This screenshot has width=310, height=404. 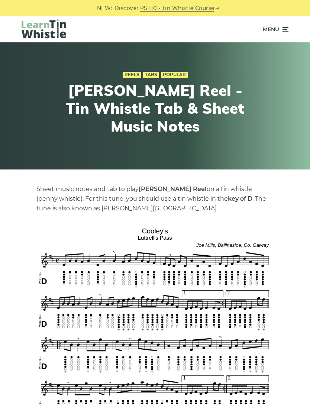 I want to click on img: LearnTinWhistle.com, so click(x=44, y=29).